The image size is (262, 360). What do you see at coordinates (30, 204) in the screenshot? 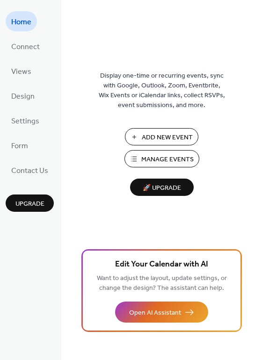
I see `span: Upgrade` at bounding box center [30, 204].